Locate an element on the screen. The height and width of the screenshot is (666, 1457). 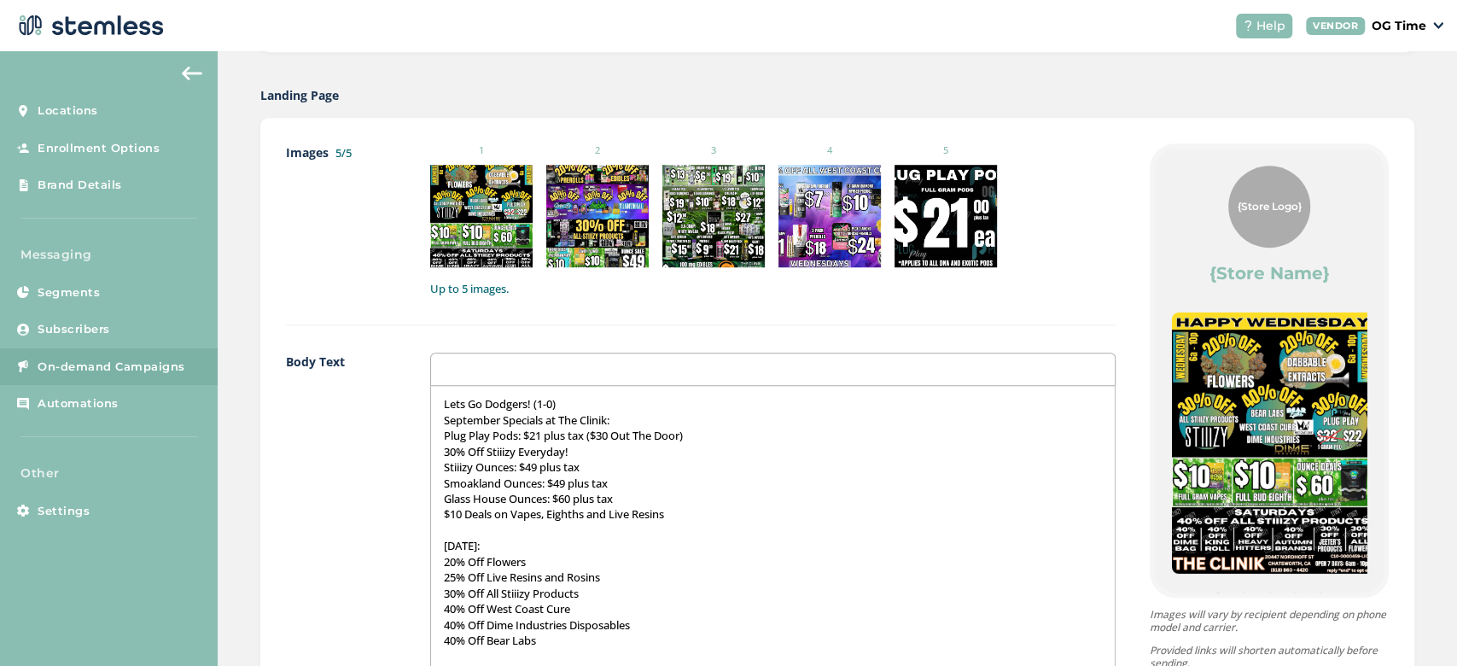
img: Z is located at coordinates (713, 216).